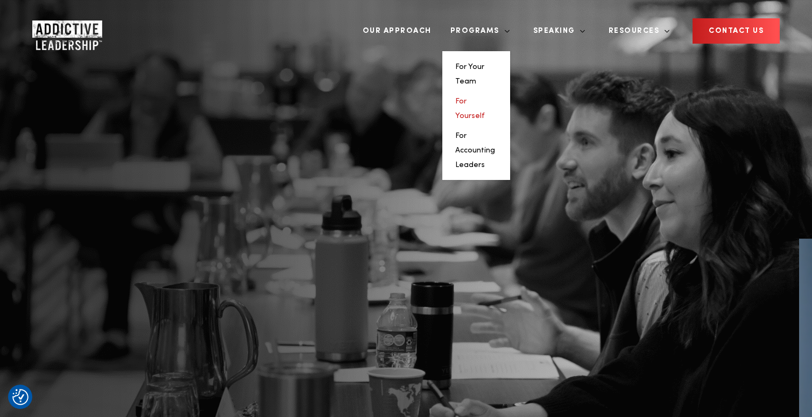 This screenshot has width=812, height=417. I want to click on a: Programs, so click(476, 31).